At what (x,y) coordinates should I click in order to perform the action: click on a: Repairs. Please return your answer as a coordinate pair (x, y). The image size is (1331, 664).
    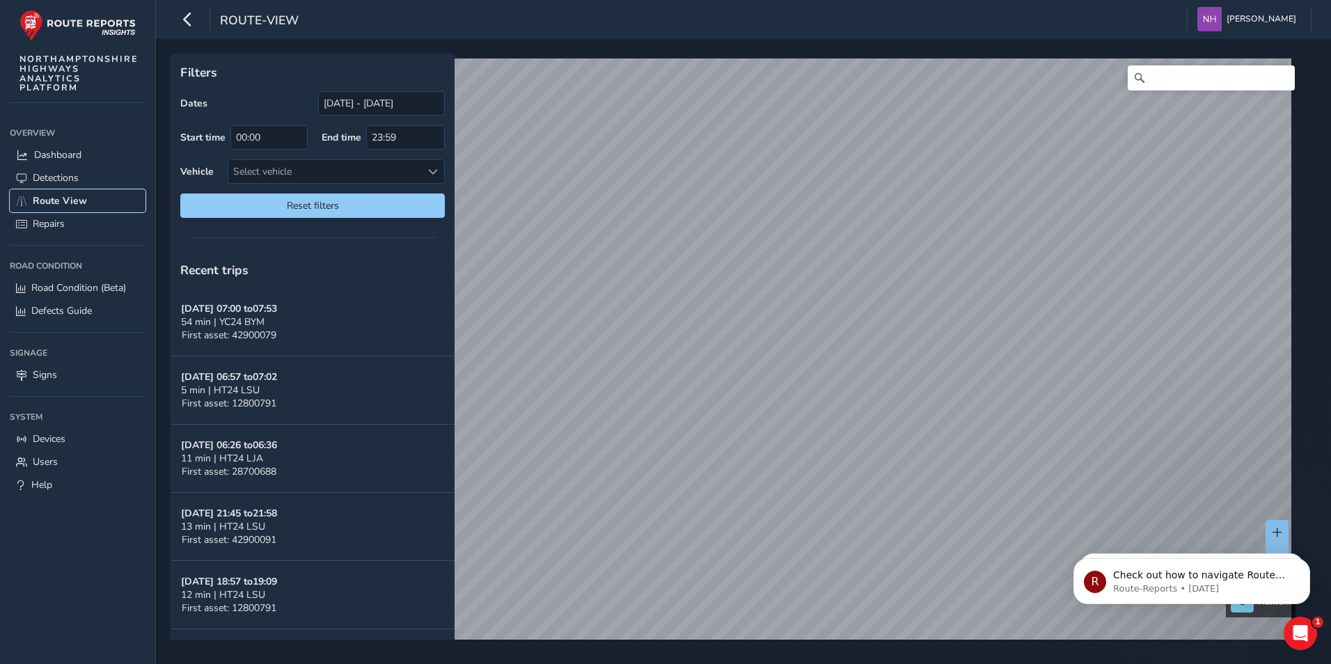
    Looking at the image, I should click on (77, 224).